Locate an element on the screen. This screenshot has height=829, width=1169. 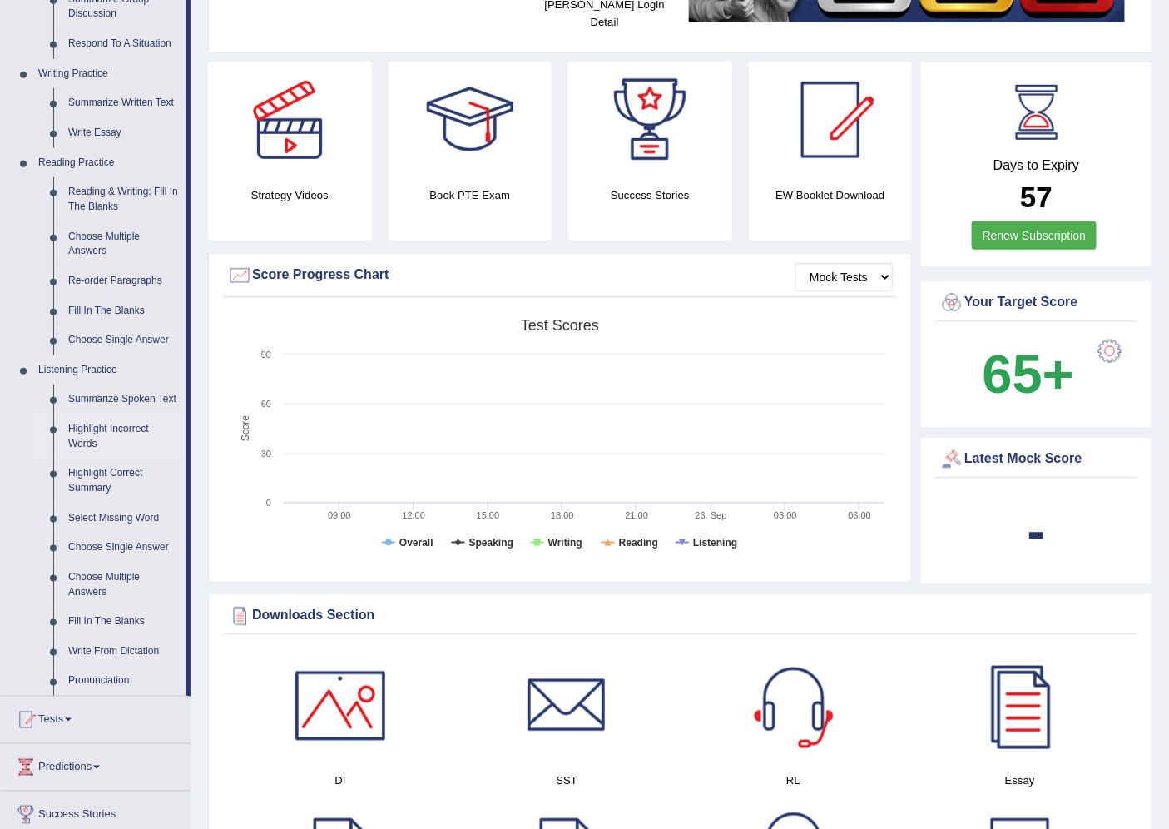
a: Pronunciation is located at coordinates (123, 681).